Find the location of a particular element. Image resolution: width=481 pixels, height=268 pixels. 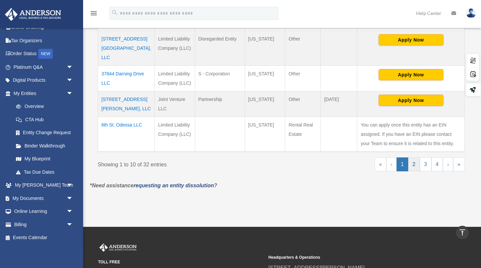

td: You can apply once this entity has an EIN assigned. If you have an EIN please contact your Team t... is located at coordinates (411, 134).